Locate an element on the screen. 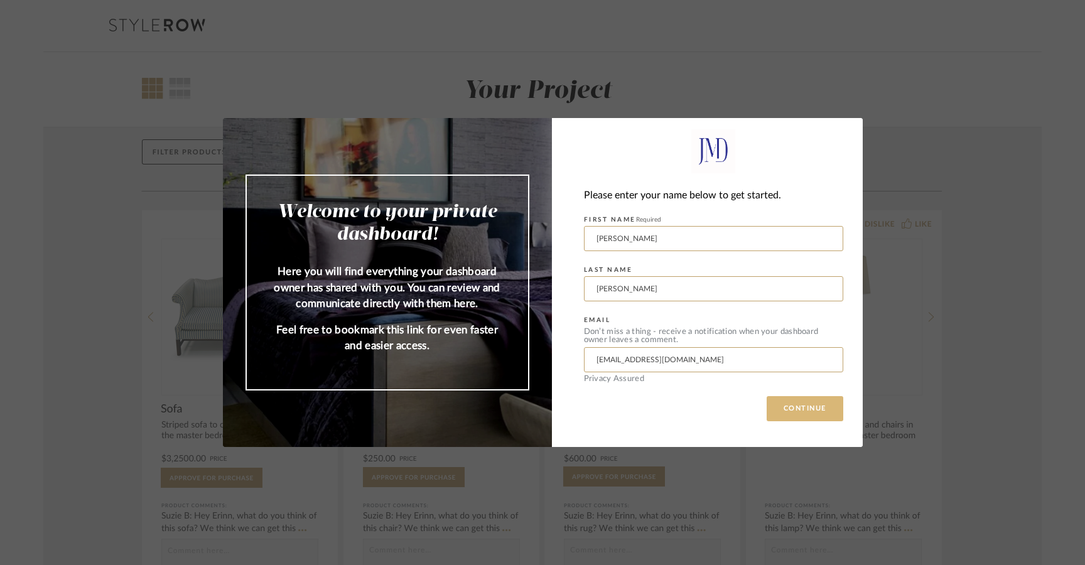 The width and height of the screenshot is (1085, 565). input: Enter First Name is located at coordinates (714, 239).